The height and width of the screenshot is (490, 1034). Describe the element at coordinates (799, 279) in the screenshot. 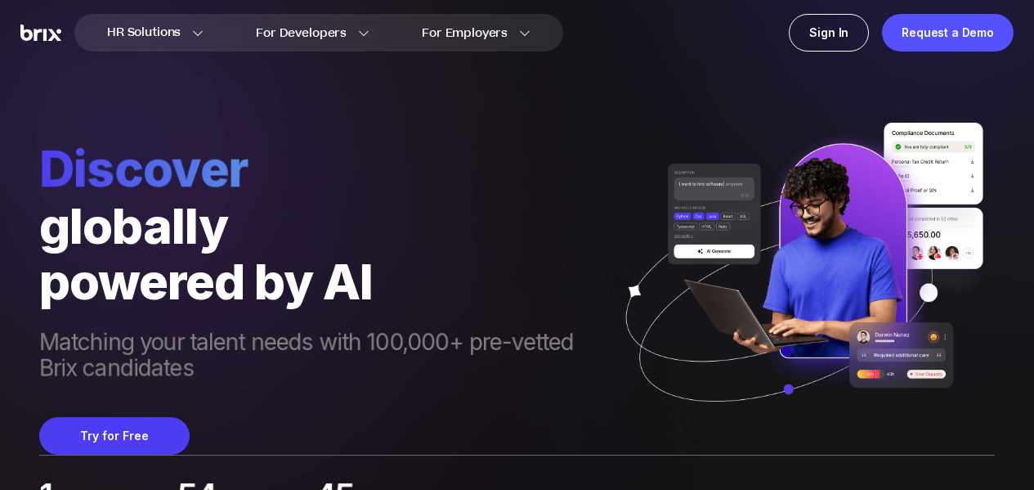

I see `img: ai generate` at that location.